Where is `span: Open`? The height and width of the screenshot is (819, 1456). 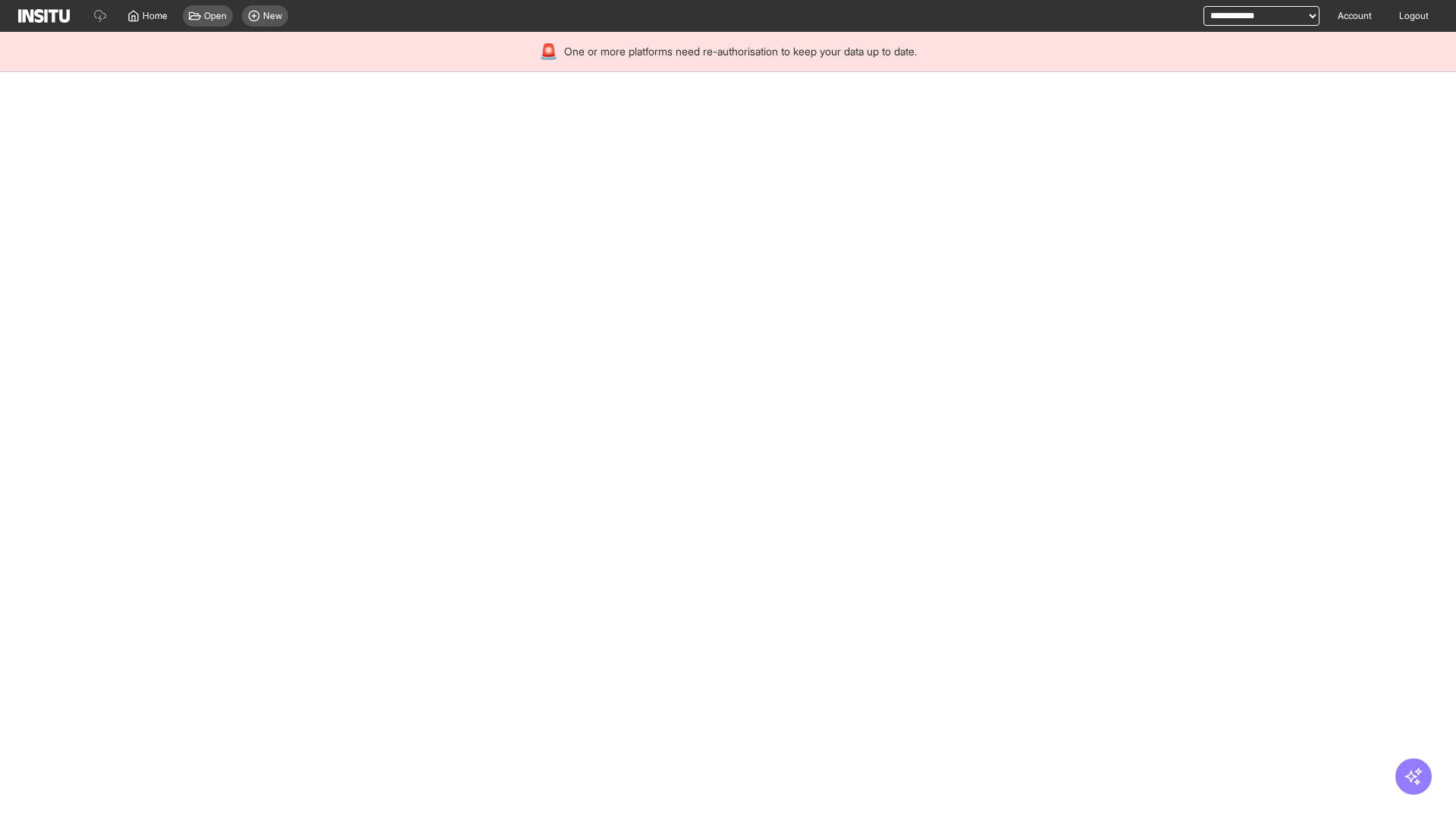
span: Open is located at coordinates (216, 16).